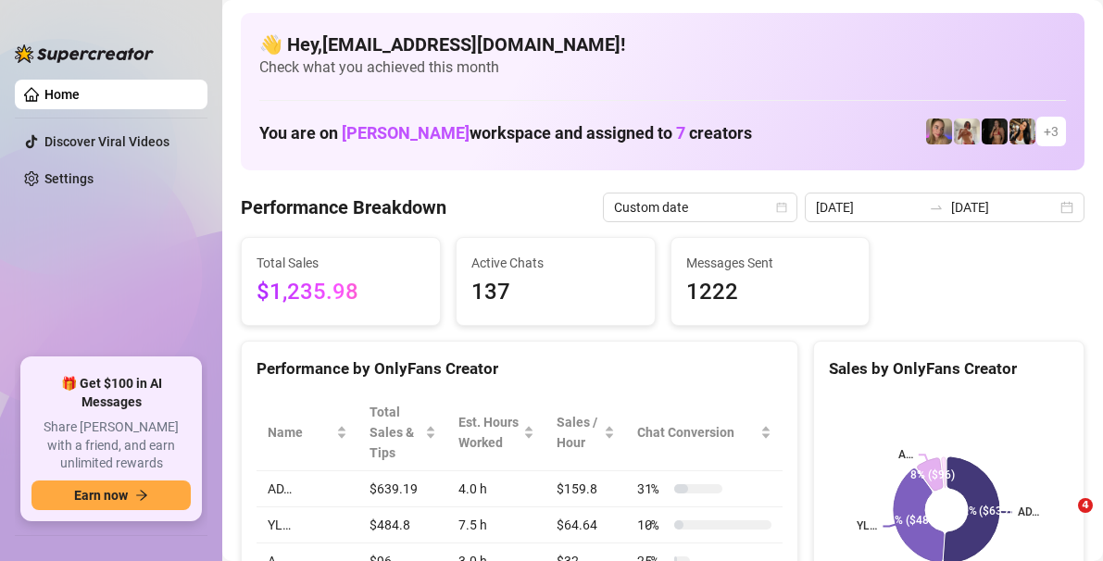 Image resolution: width=1103 pixels, height=561 pixels. I want to click on div: Sales by OnlyFans Creator, so click(948, 368).